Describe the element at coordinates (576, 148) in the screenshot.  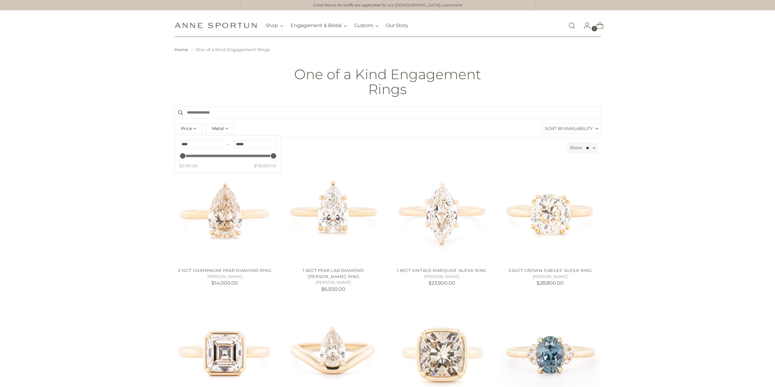
I see `label: Show` at that location.